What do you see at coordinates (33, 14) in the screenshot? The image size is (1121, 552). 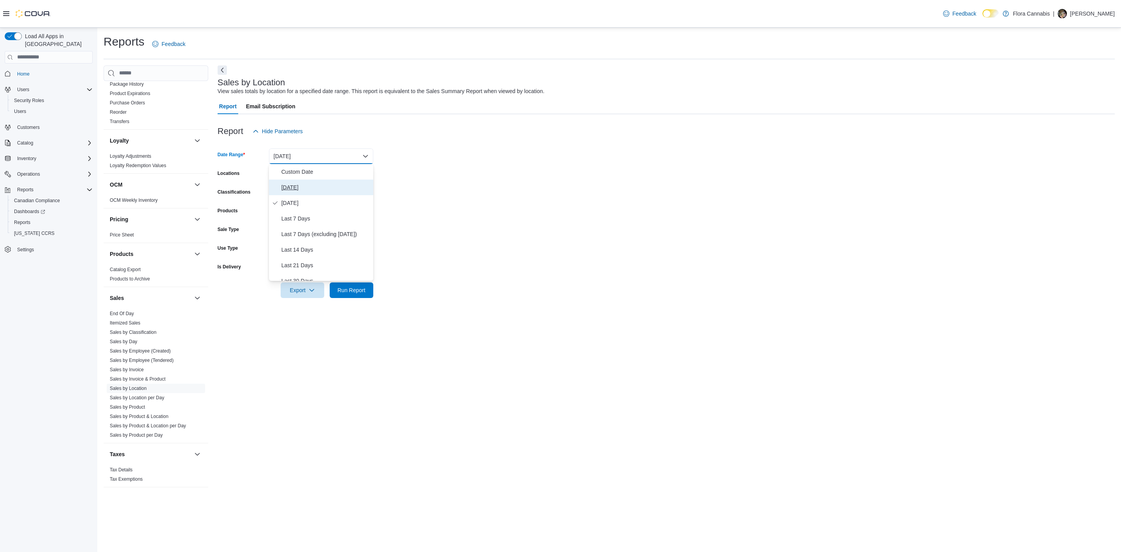 I see `img: Cova` at bounding box center [33, 14].